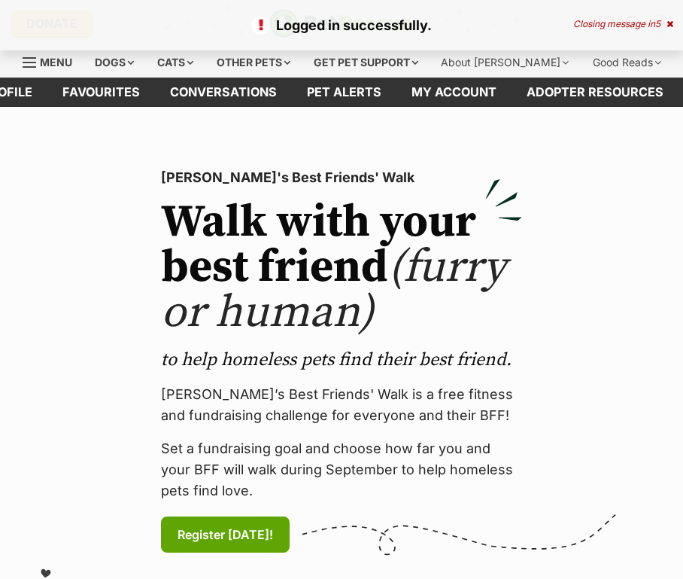 The width and height of the screenshot is (683, 579). I want to click on a: Pet alerts, so click(344, 92).